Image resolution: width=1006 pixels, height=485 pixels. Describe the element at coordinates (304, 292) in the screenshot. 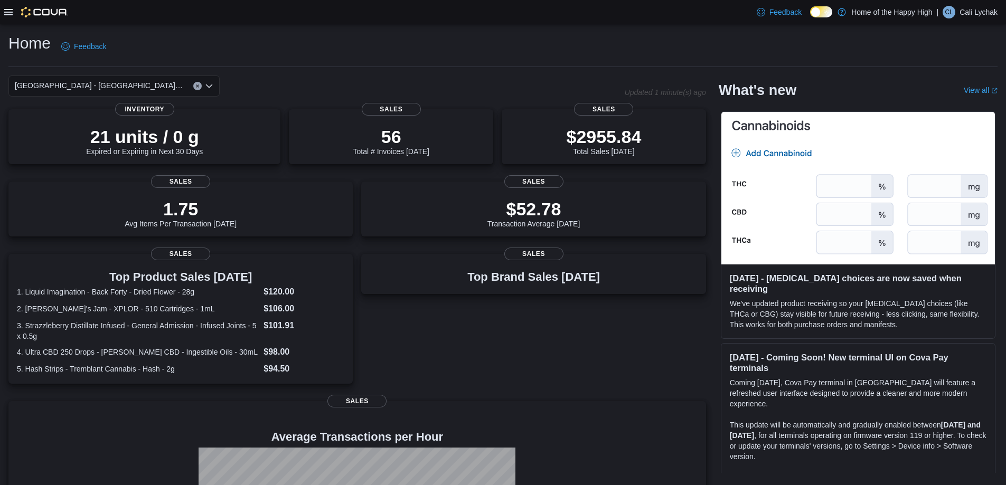

I see `dd: $120.00` at that location.